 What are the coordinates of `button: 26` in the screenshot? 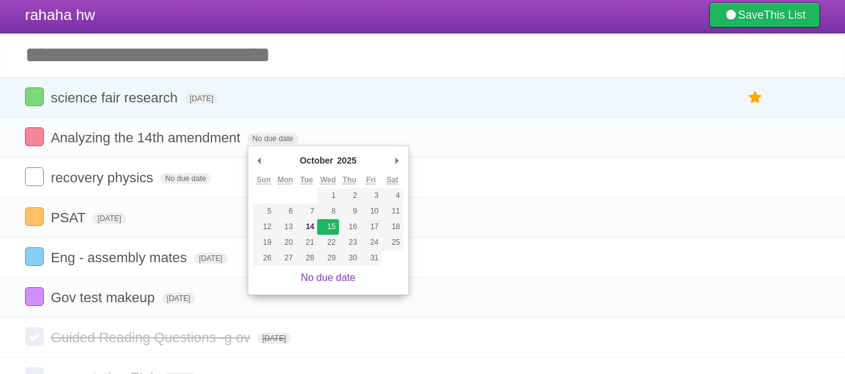 It's located at (264, 258).